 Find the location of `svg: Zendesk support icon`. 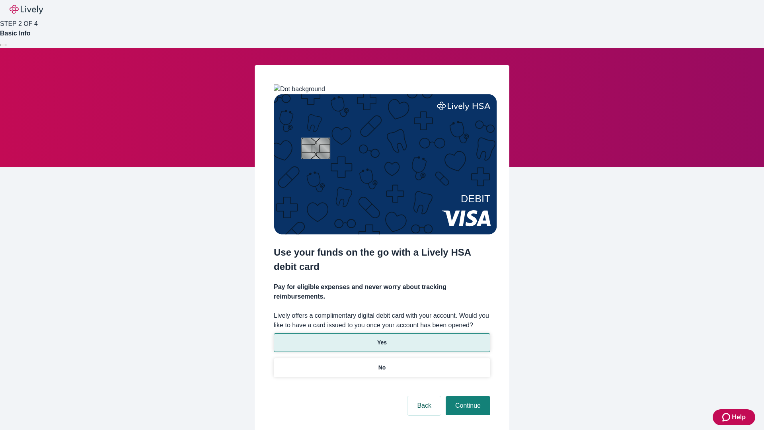

svg: Zendesk support icon is located at coordinates (727, 417).